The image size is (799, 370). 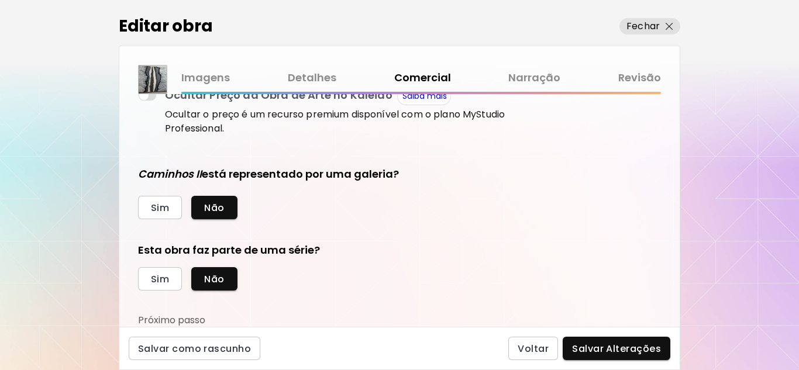 What do you see at coordinates (269, 174) in the screenshot?
I see `h5: está representado por uma galeria?` at bounding box center [269, 174].